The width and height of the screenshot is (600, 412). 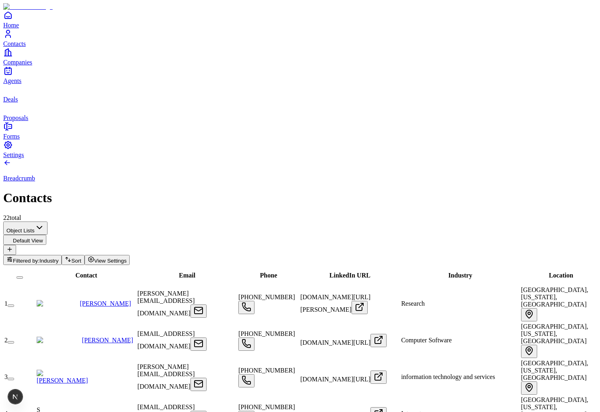 I want to click on span: Settings, so click(x=14, y=155).